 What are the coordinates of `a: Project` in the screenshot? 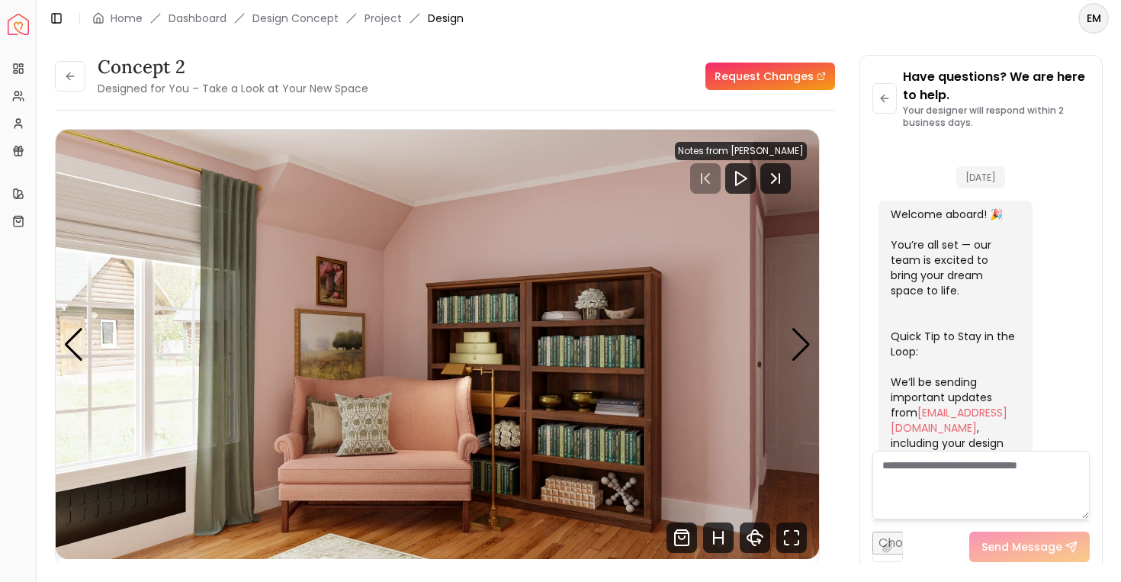 It's located at (383, 18).